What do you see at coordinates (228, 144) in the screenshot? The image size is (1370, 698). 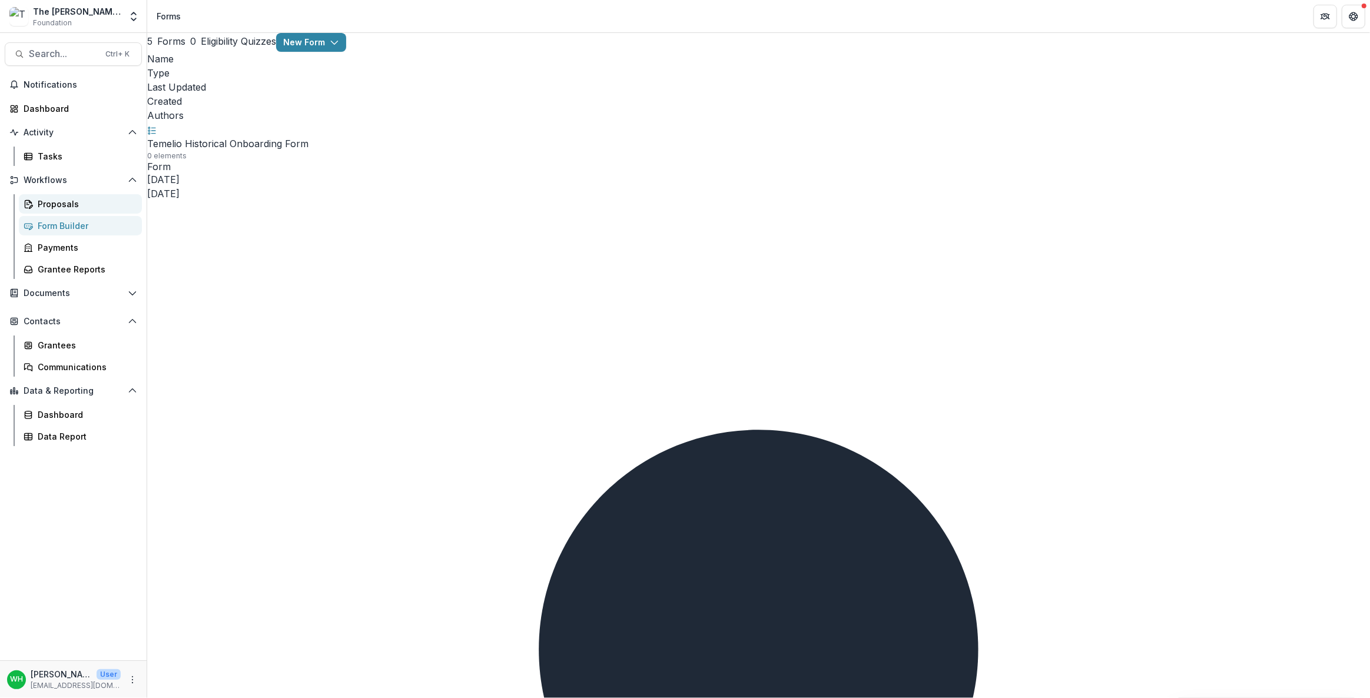 I see `a: Temelio Historical Onboarding Form` at bounding box center [228, 144].